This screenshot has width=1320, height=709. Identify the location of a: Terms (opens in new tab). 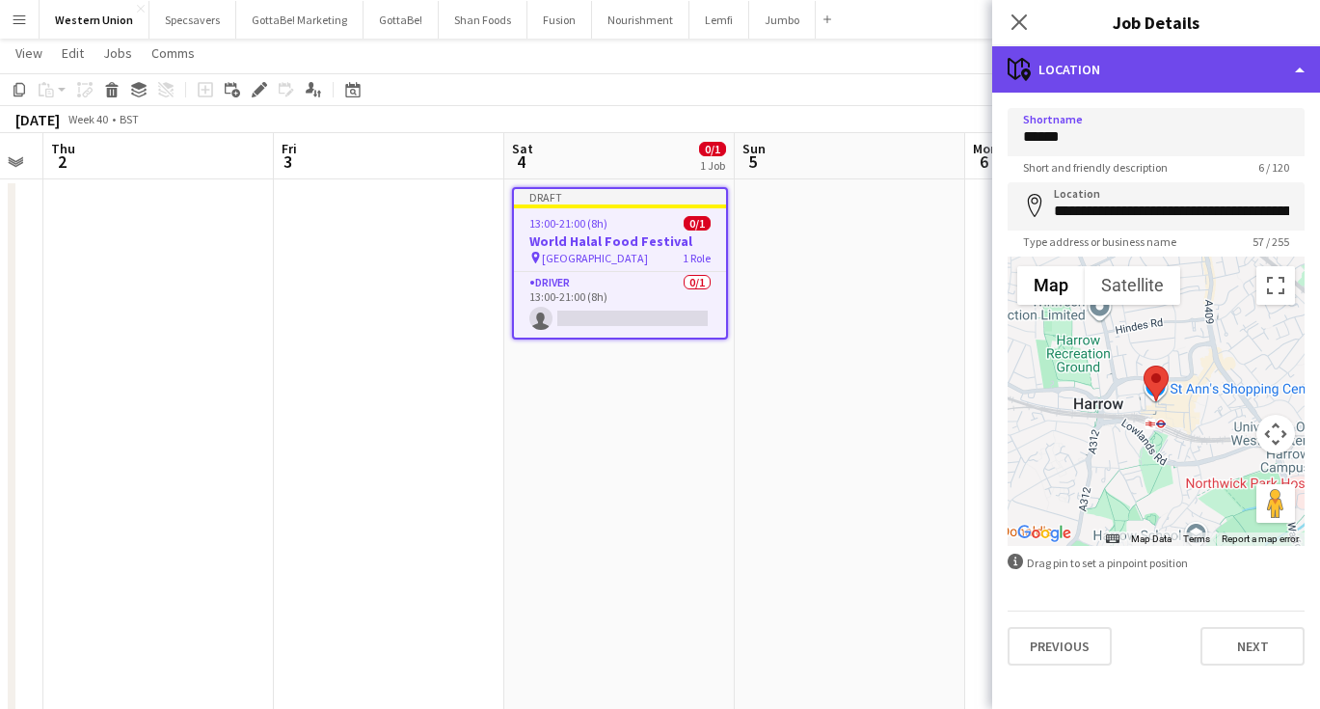
(1196, 538).